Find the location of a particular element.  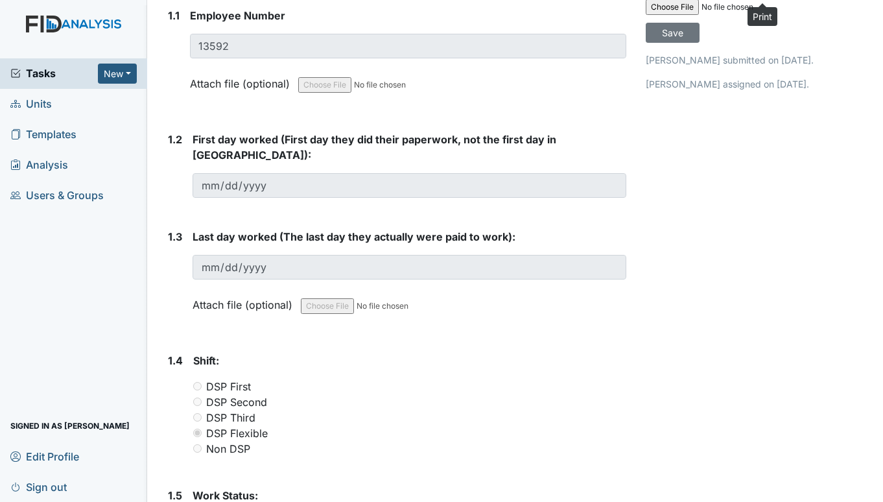

span: Sign out is located at coordinates (38, 486).